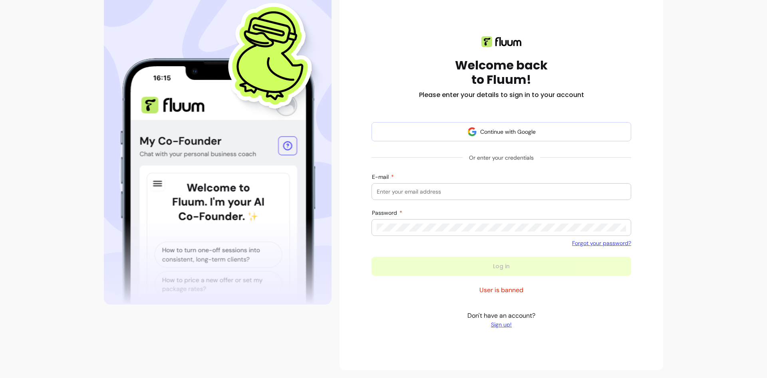 This screenshot has width=767, height=378. What do you see at coordinates (472, 132) in the screenshot?
I see `img: avatar` at bounding box center [472, 132].